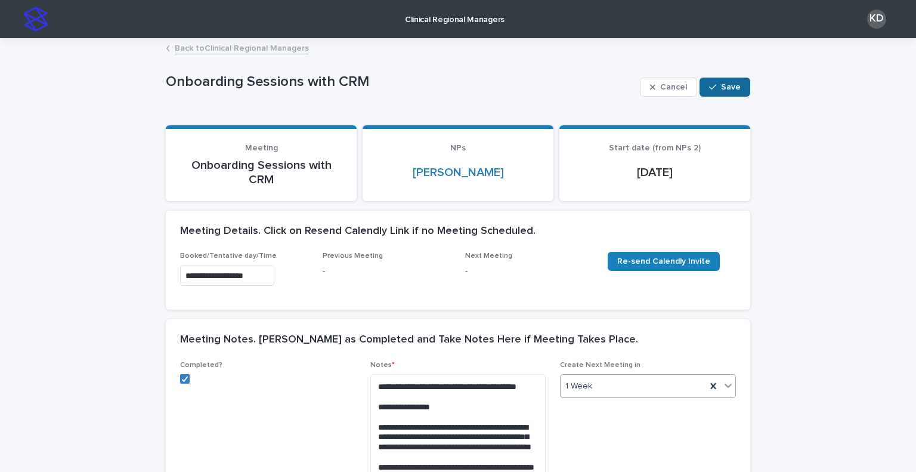  What do you see at coordinates (877, 19) in the screenshot?
I see `div: KD` at bounding box center [877, 19].